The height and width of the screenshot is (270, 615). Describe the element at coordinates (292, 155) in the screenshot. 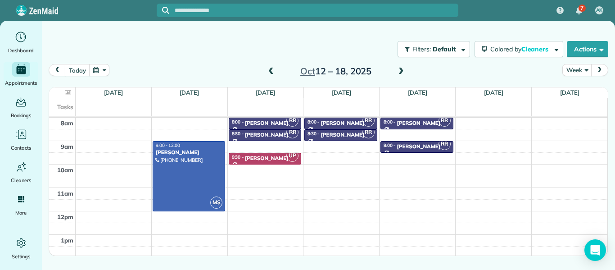

I see `span: UP` at that location.